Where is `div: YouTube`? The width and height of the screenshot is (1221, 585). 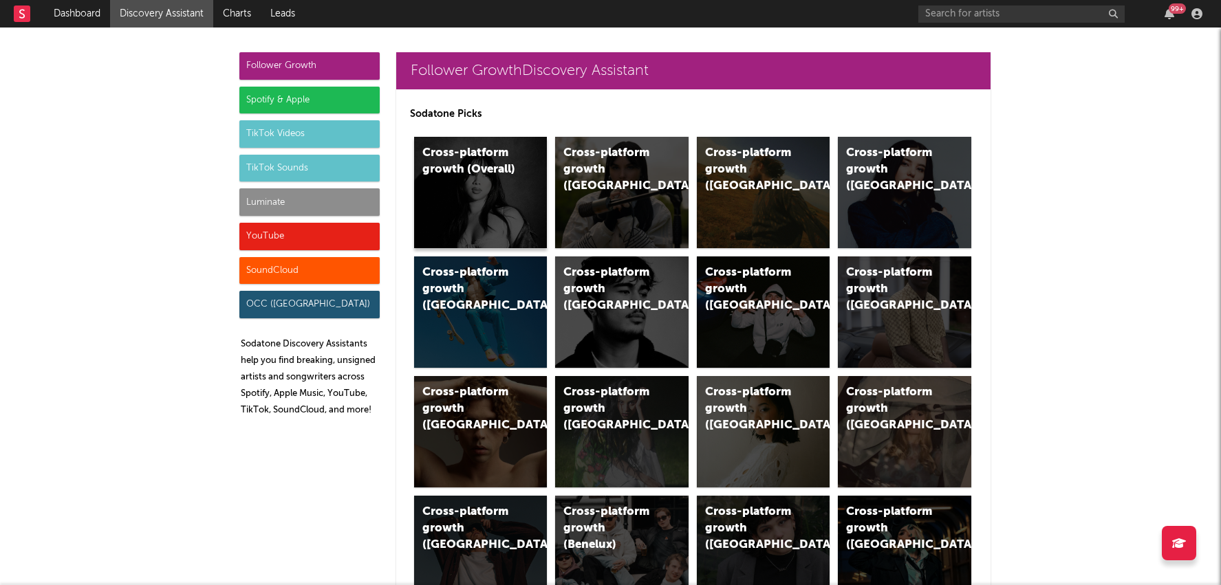 div: YouTube is located at coordinates (310, 237).